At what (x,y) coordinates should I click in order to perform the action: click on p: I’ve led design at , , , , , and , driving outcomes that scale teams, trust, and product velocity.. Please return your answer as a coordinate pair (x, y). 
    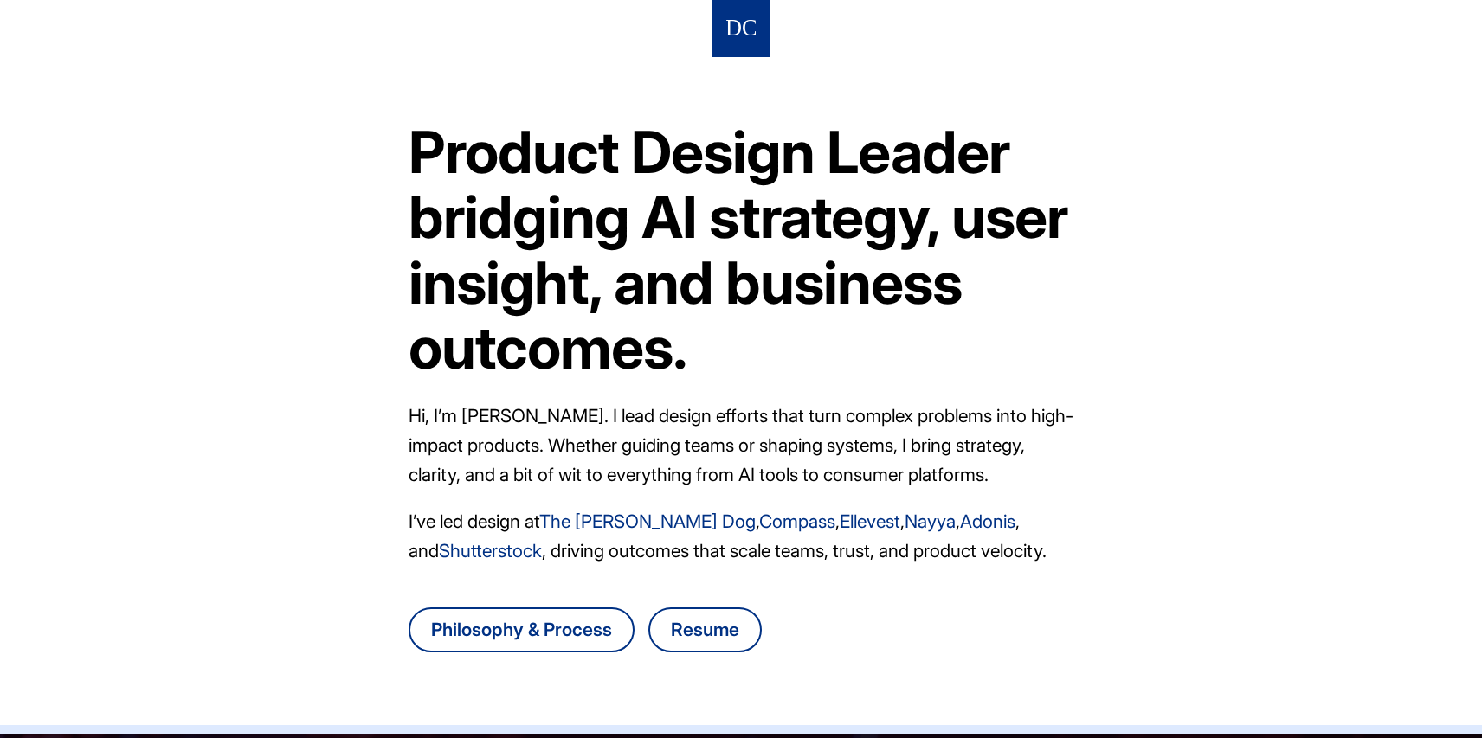
    Looking at the image, I should click on (741, 537).